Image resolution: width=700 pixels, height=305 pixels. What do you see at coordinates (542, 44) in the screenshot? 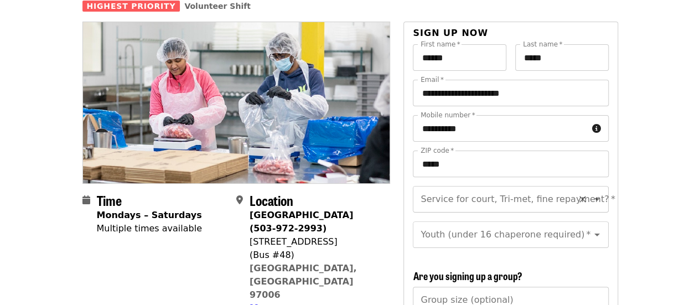
I see `label: Last name` at bounding box center [542, 44].